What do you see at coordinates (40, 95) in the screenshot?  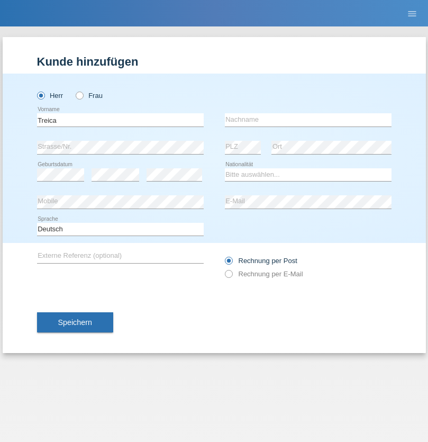 I see `input: Herr` at bounding box center [40, 95].